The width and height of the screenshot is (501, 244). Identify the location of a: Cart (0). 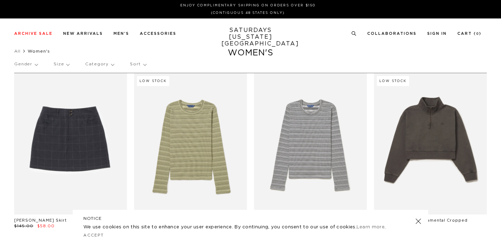
(469, 33).